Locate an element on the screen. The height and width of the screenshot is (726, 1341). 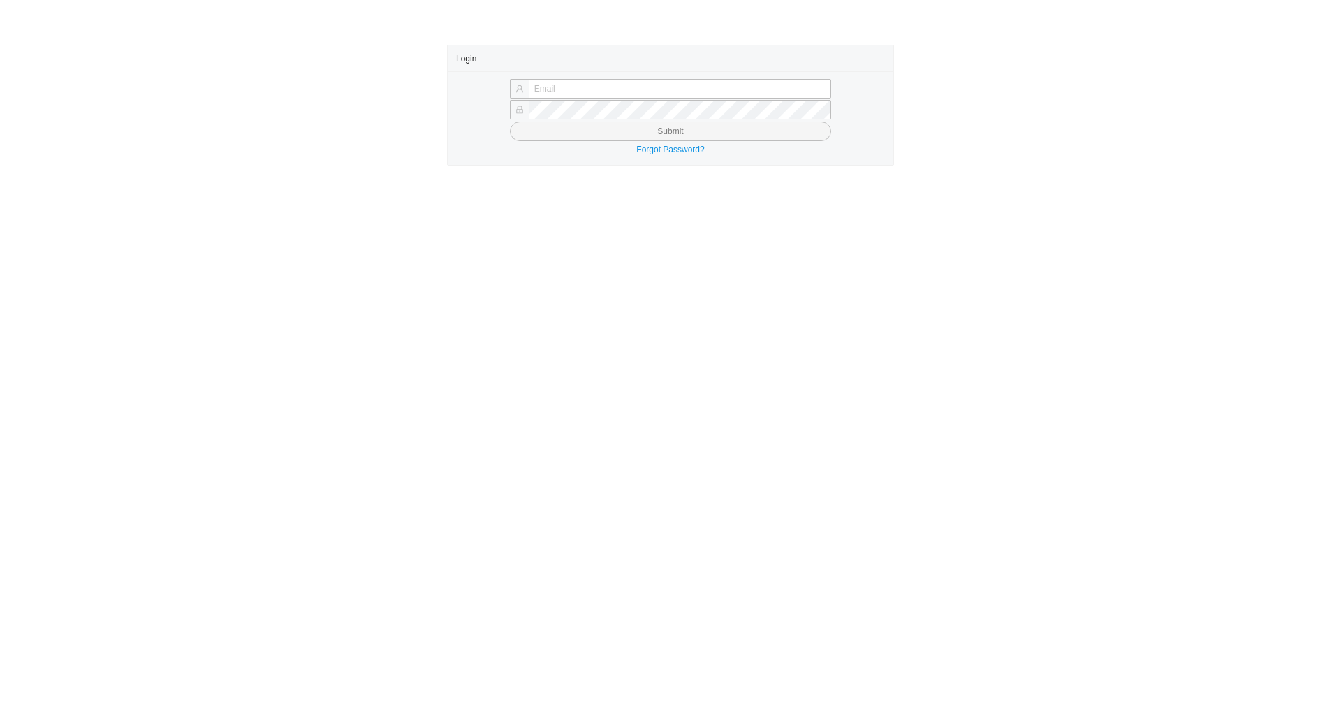
div: Login is located at coordinates (671, 58).